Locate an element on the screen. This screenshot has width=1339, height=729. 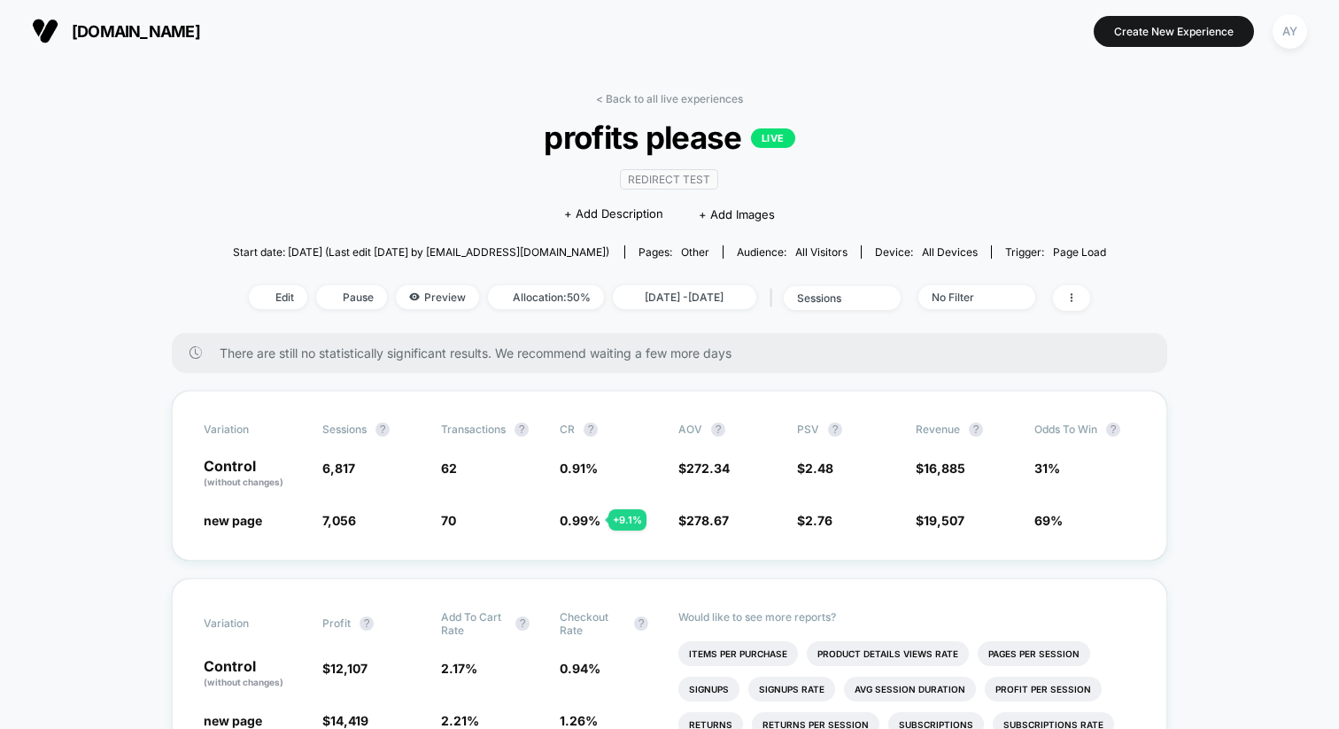
div: AY is located at coordinates (1289, 31).